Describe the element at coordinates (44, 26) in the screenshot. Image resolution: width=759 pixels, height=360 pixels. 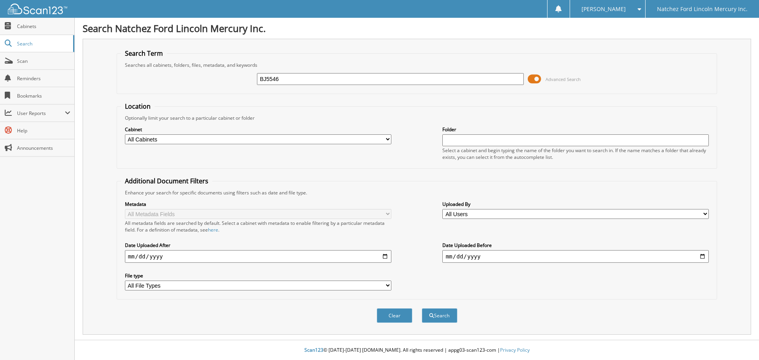
I see `span: Cabinets` at that location.